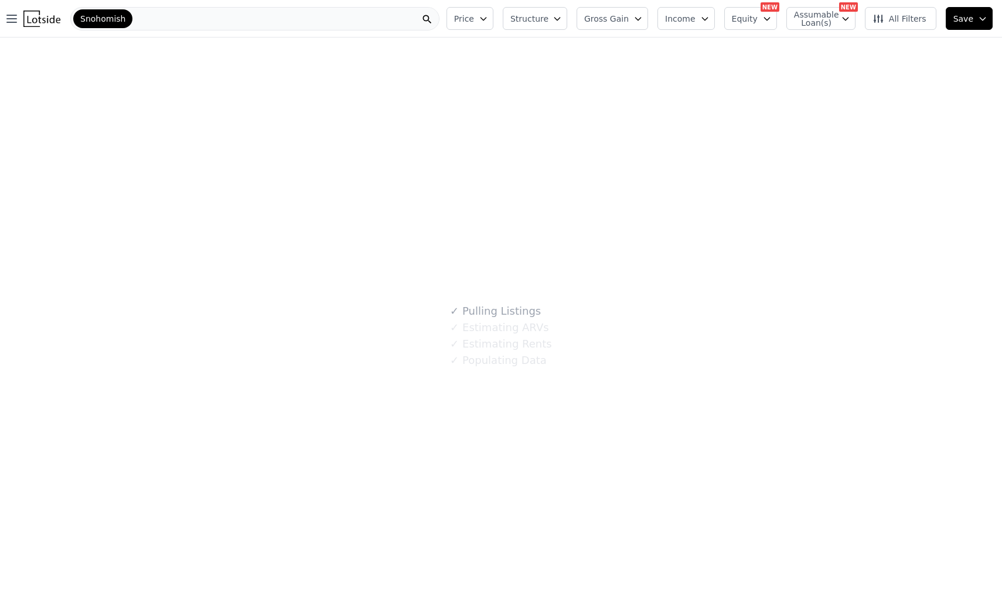  I want to click on span: Assumable Loan(s), so click(813, 19).